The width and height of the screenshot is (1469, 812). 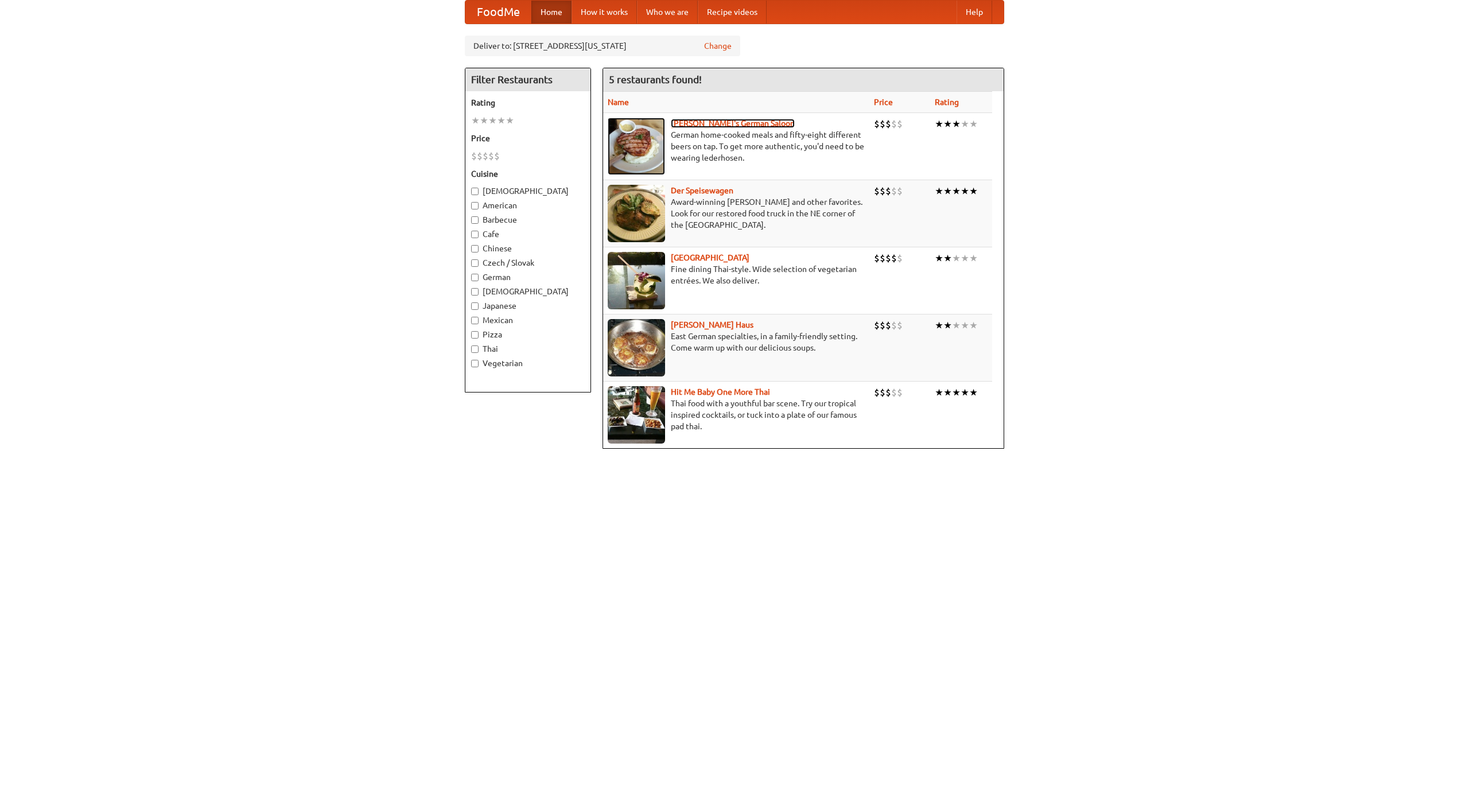 What do you see at coordinates (551, 12) in the screenshot?
I see `a: Home` at bounding box center [551, 12].